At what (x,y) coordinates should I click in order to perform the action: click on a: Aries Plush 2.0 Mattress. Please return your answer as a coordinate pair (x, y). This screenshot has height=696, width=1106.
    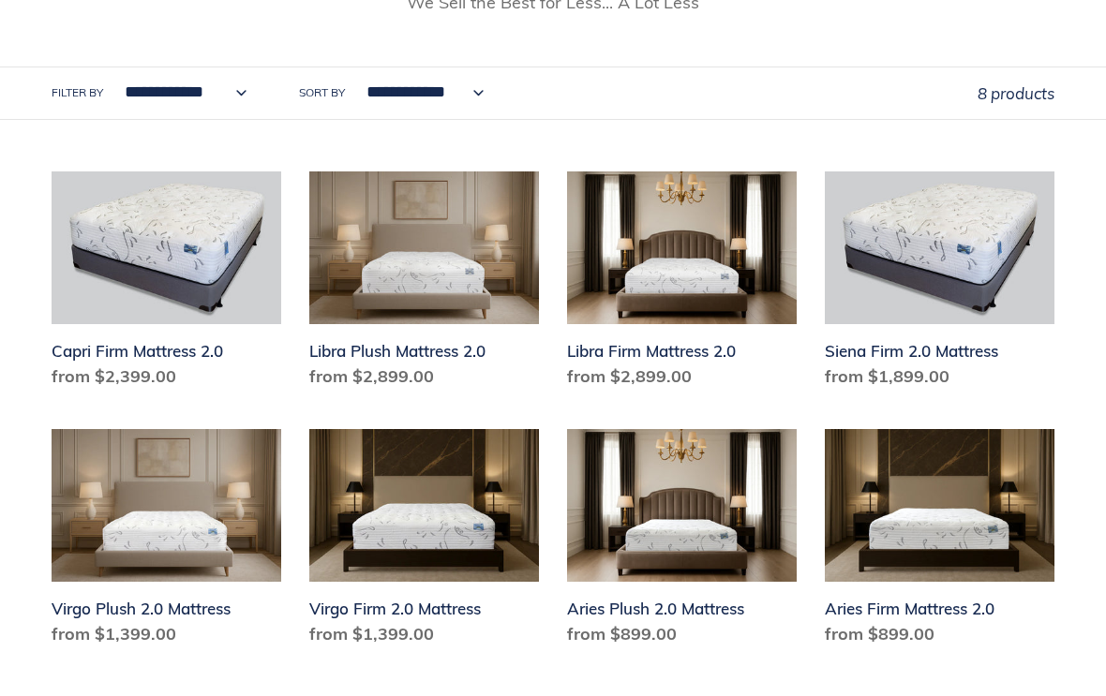
    Looking at the image, I should click on (681, 542).